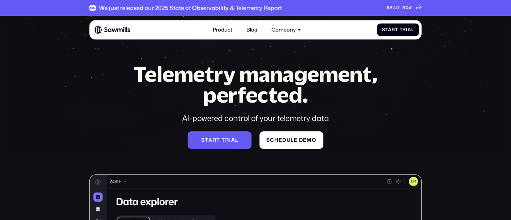 This screenshot has width=511, height=220. What do you see at coordinates (392, 8) in the screenshot?
I see `span: E` at bounding box center [392, 8].